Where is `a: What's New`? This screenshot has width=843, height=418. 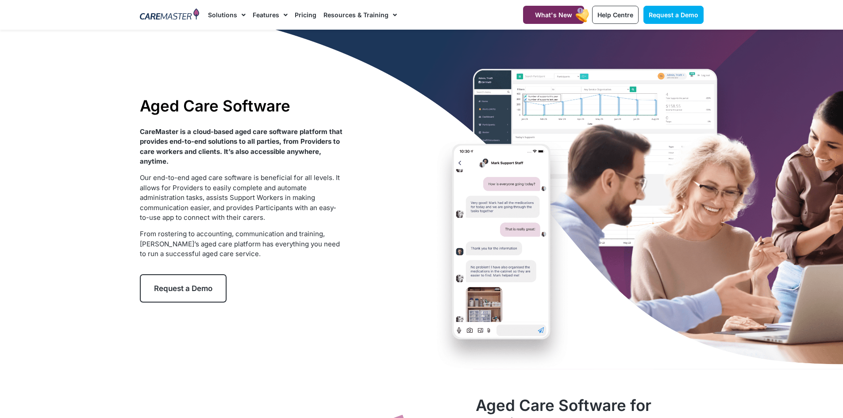 a: What's New is located at coordinates (554, 15).